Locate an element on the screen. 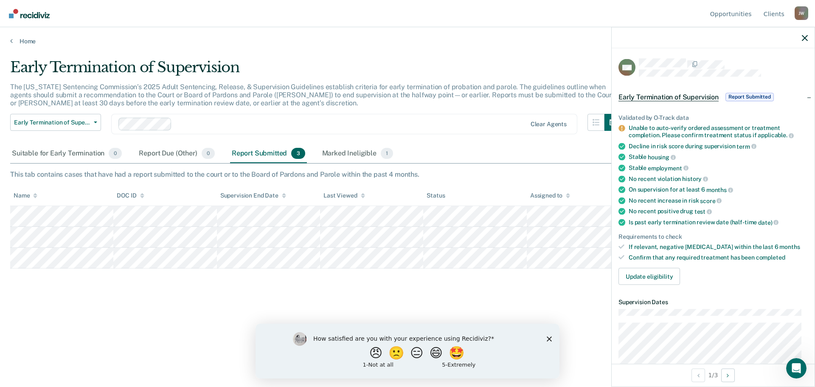  div: Report Due (Other) is located at coordinates (177, 154).